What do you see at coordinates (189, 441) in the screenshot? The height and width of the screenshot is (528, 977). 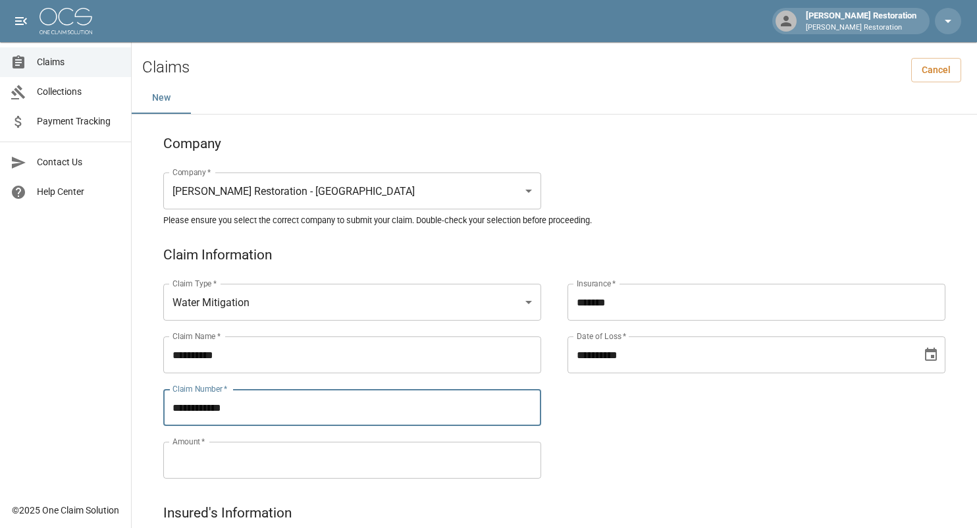 I see `label: Amount` at bounding box center [189, 441].